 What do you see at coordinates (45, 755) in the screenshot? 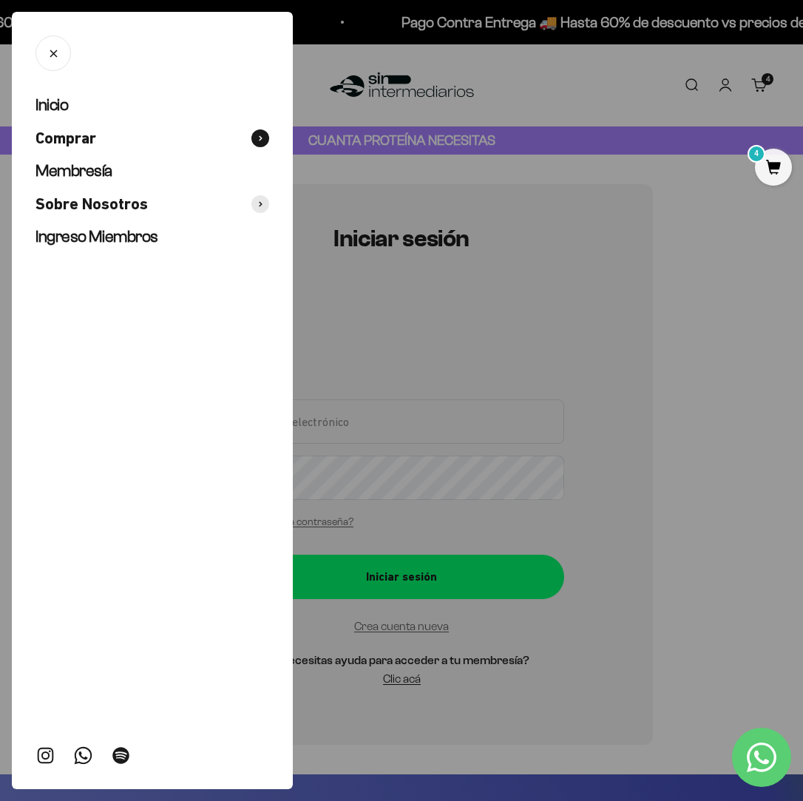
I see `a: Síguenos en Instagram` at bounding box center [45, 755].